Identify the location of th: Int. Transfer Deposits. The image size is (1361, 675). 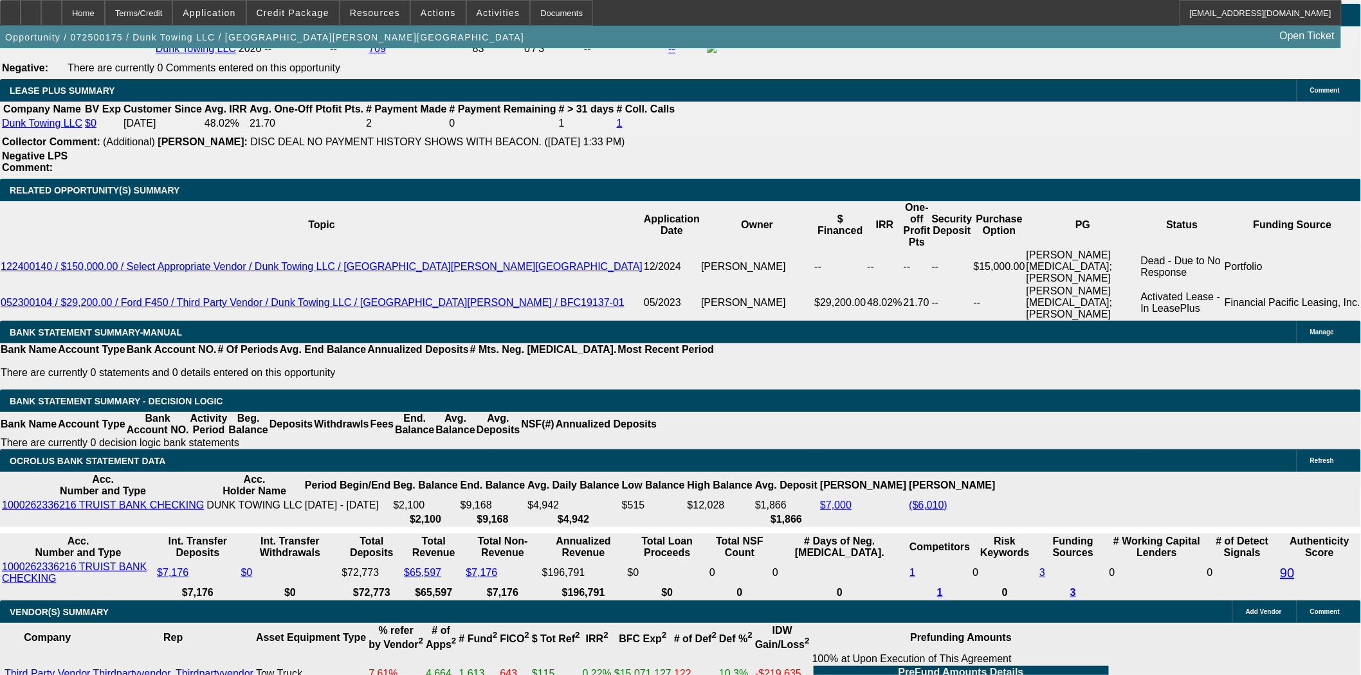
(197, 547).